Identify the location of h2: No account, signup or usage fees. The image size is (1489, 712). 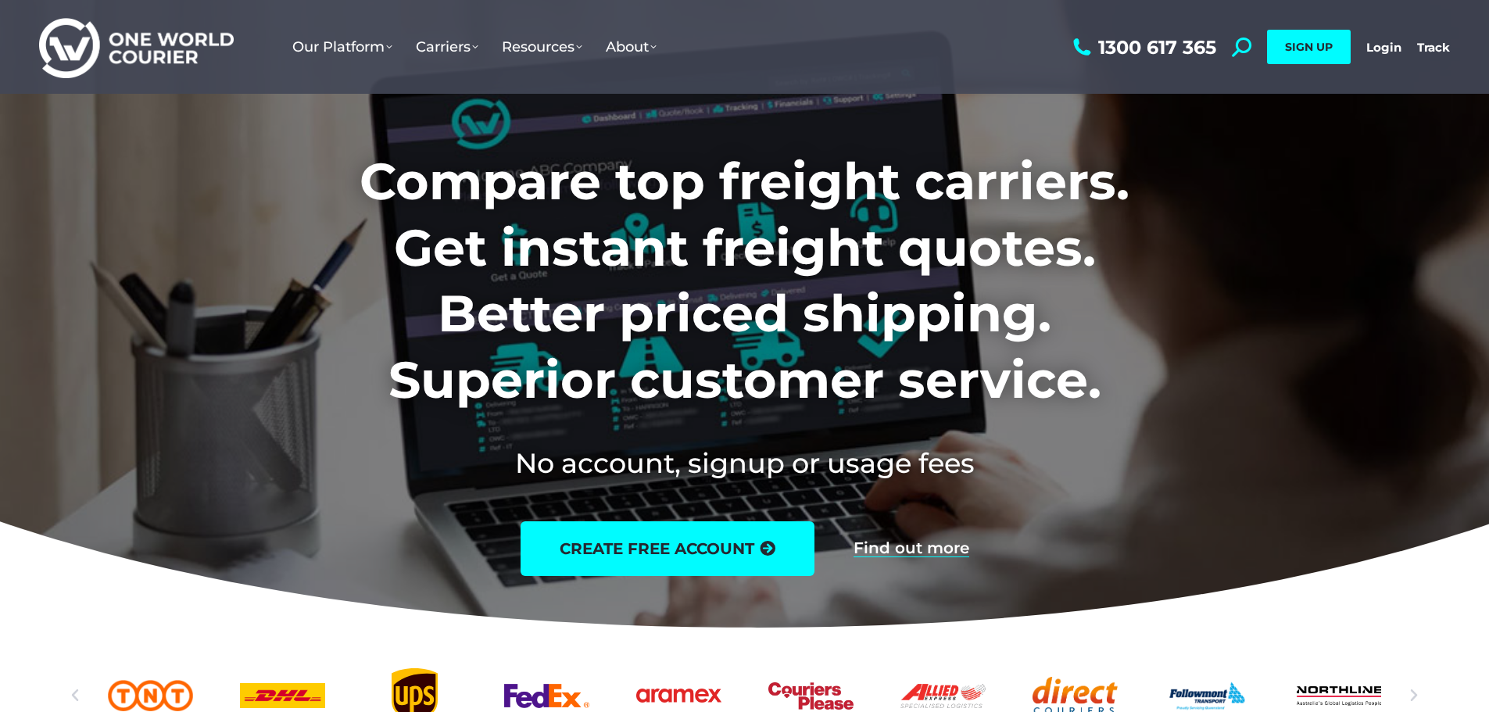
(744, 463).